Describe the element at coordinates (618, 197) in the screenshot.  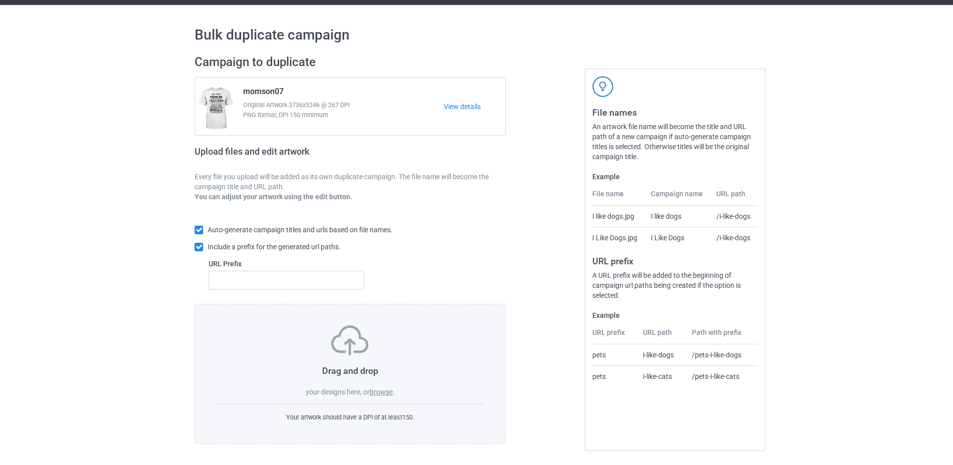
I see `th: File name` at that location.